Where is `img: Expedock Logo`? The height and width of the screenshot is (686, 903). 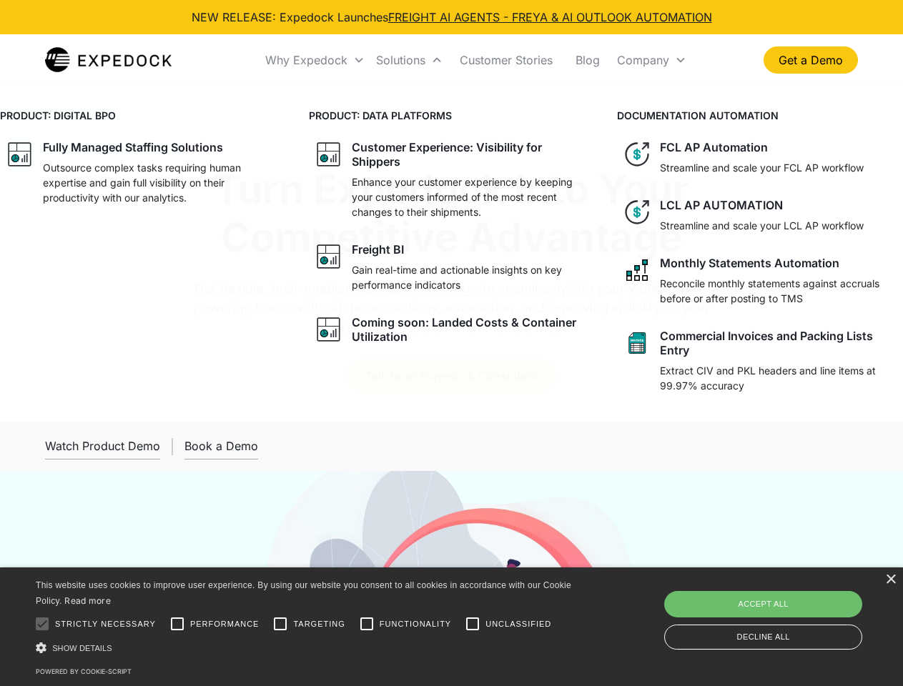
img: Expedock Logo is located at coordinates (108, 60).